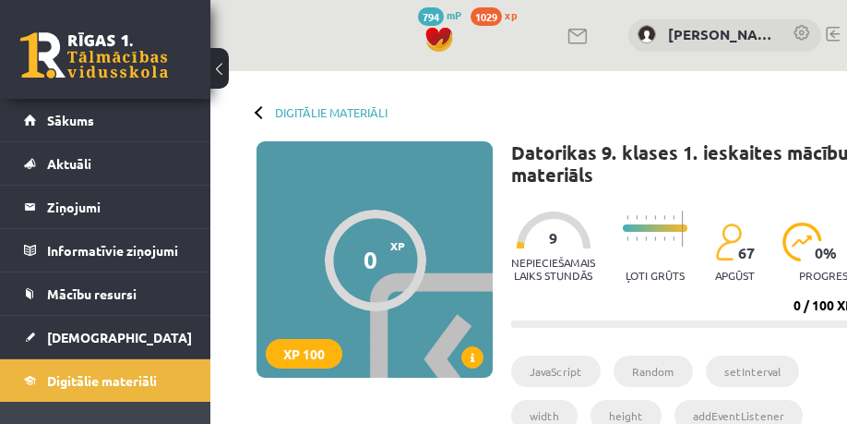 This screenshot has height=424, width=847. I want to click on span: 0 %, so click(826, 253).